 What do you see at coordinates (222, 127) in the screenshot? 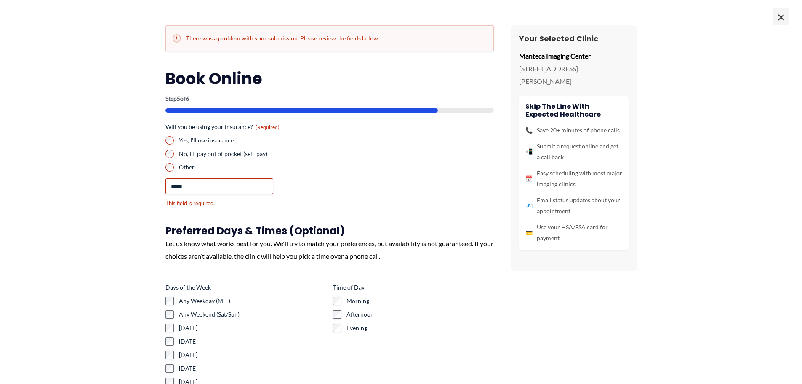
I see `legend: Will you be using your insurance?` at bounding box center [222, 127].